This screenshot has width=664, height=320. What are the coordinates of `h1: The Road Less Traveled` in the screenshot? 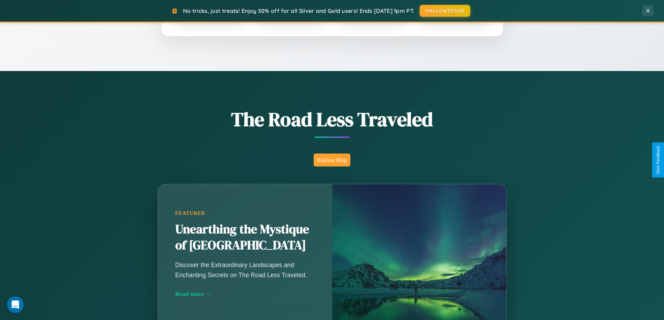 It's located at (332, 119).